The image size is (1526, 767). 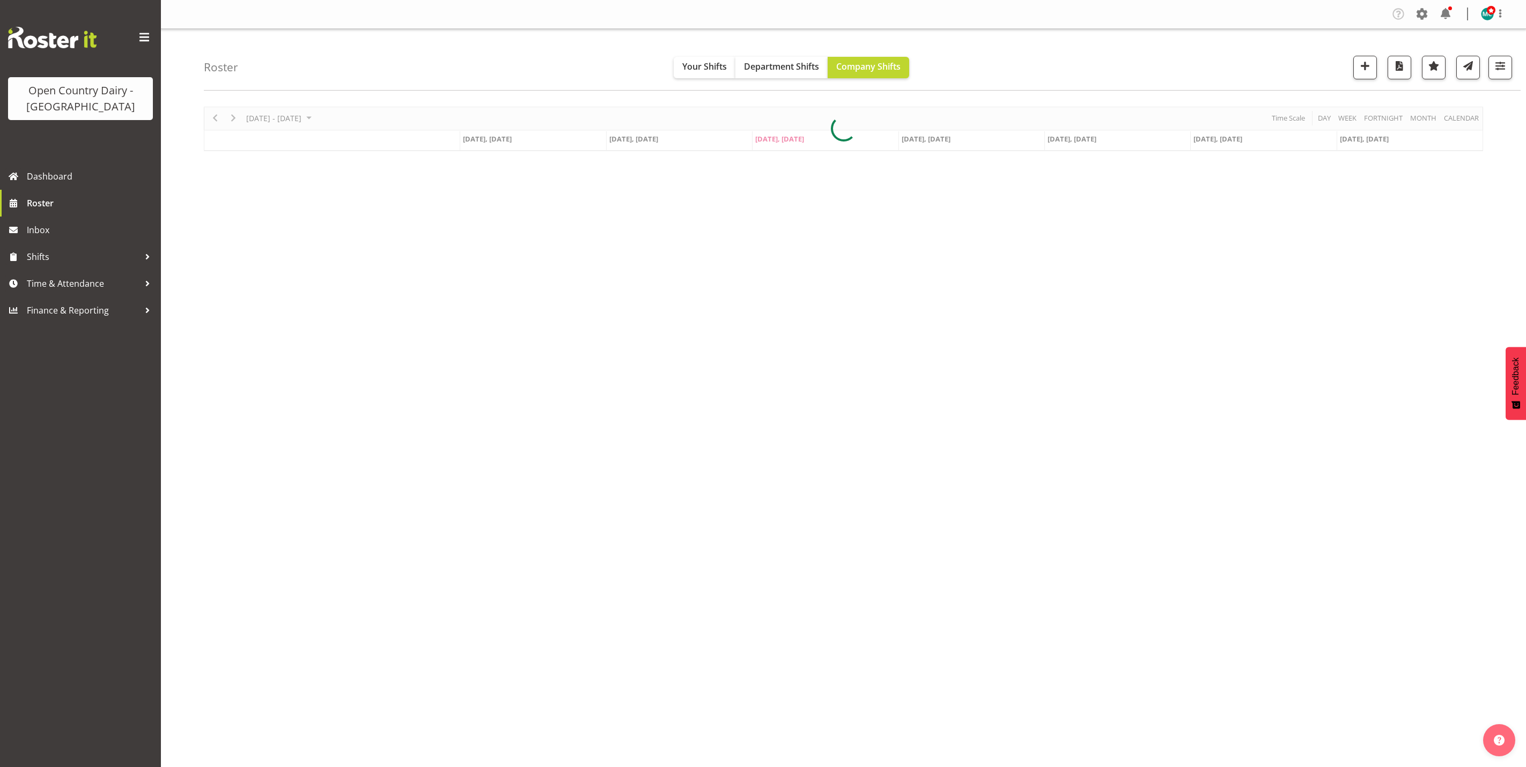 What do you see at coordinates (83, 284) in the screenshot?
I see `span: Time & Attendance` at bounding box center [83, 284].